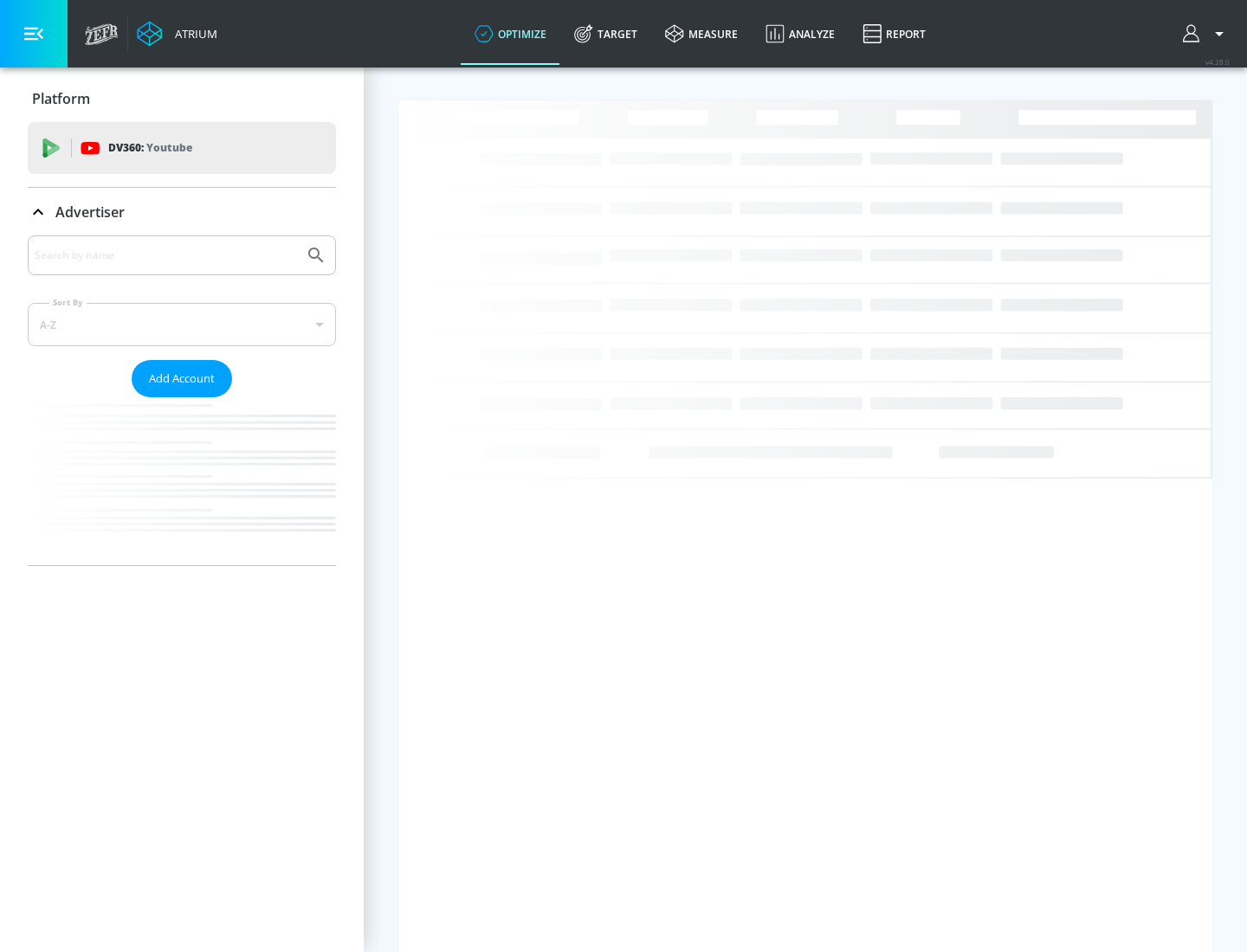 This screenshot has height=952, width=1247. Describe the element at coordinates (182, 99) in the screenshot. I see `div: Platform` at that location.